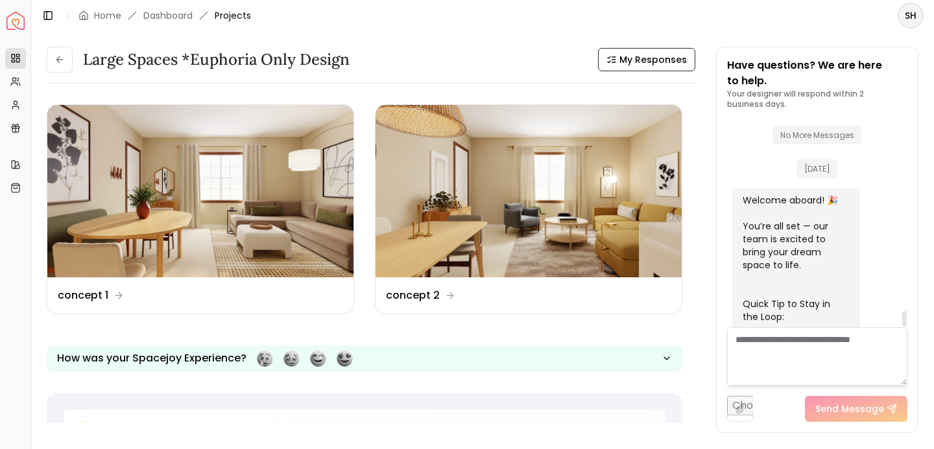 The image size is (934, 449). What do you see at coordinates (911, 16) in the screenshot?
I see `button: SH` at bounding box center [911, 16].